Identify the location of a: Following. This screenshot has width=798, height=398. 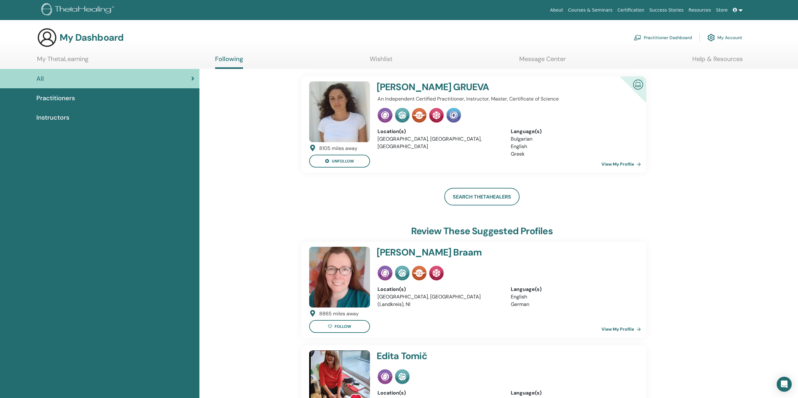
(229, 62).